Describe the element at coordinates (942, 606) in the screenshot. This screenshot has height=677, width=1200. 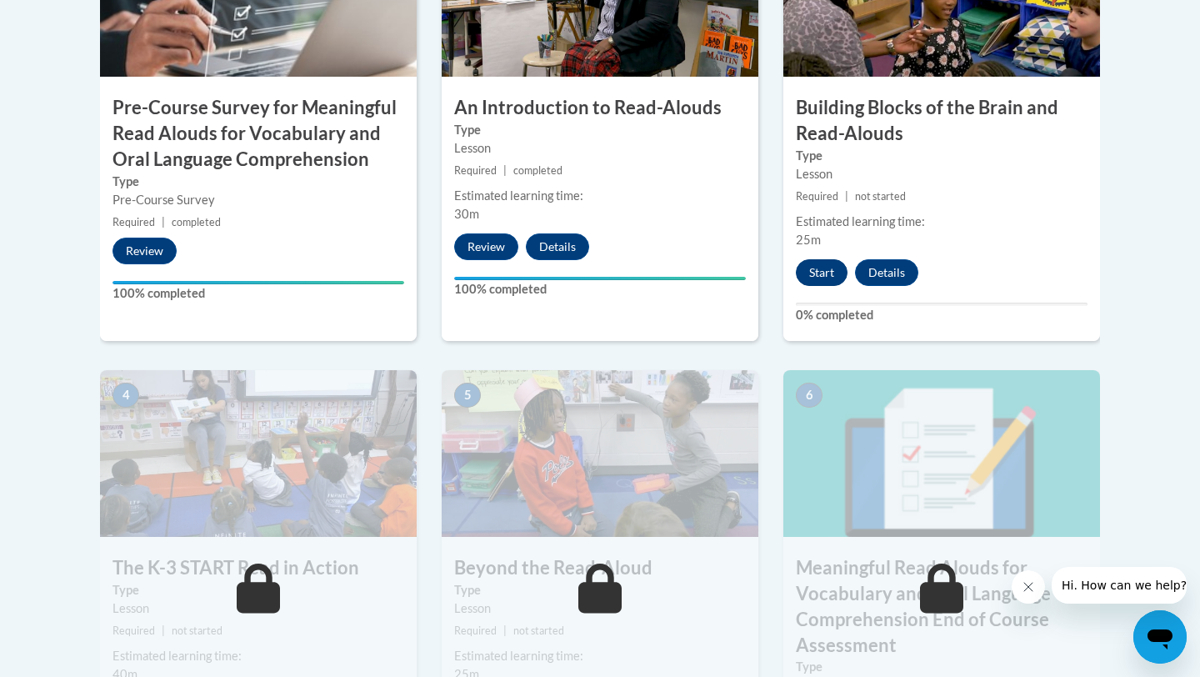
I see `h3: Meaningful Read Alouds for Vocabulary and Oral Language Comprehension End of Course Assessment` at that location.